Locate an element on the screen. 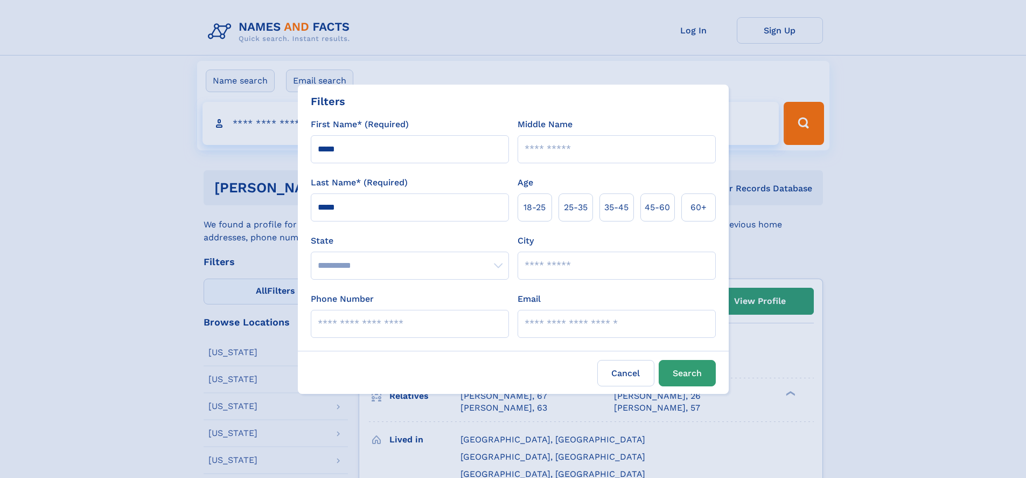 The width and height of the screenshot is (1026, 478). label: State is located at coordinates (410, 241).